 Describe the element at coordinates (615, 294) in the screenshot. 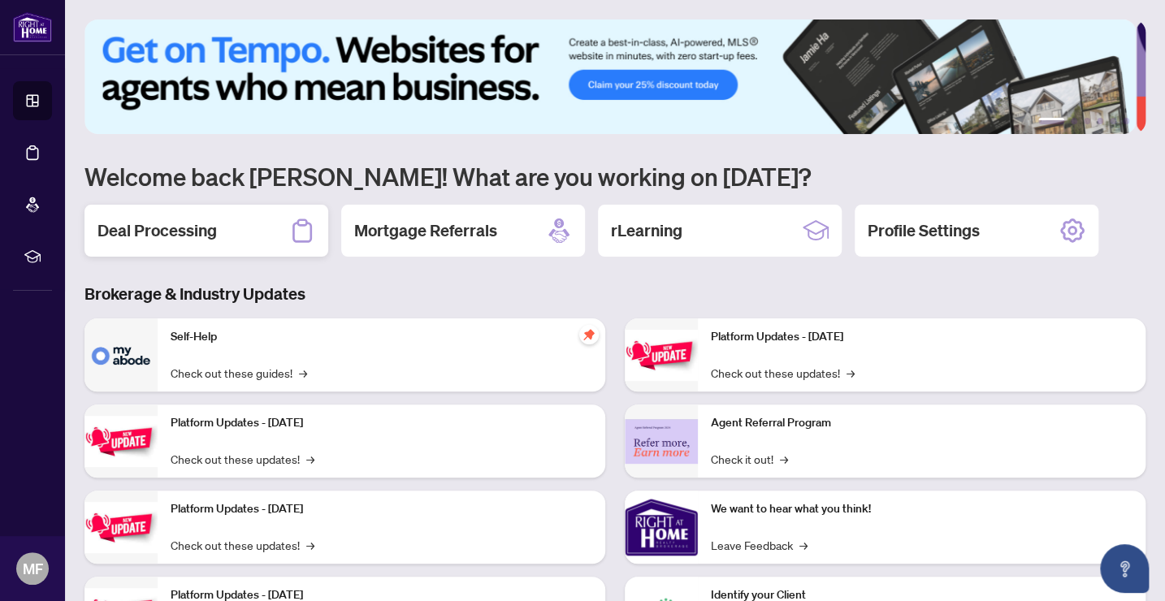

I see `h3: Brokerage & Industry Updates` at that location.